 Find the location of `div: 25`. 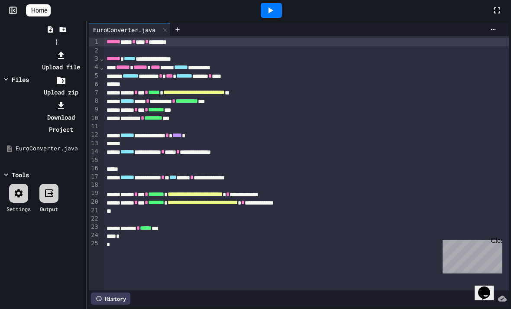

div: 25 is located at coordinates (94, 243).